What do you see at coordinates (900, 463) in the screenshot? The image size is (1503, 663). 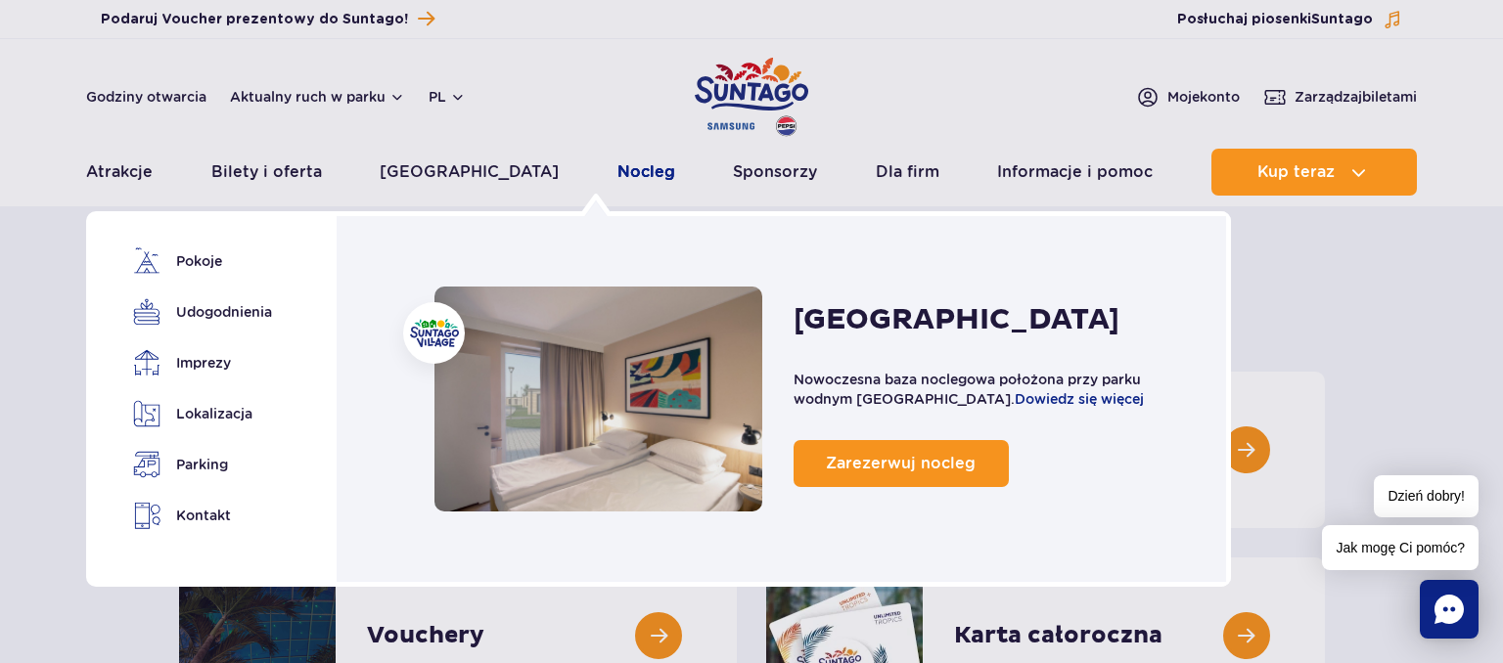 I see `span: Zarezerwuj nocleg` at bounding box center [900, 463].